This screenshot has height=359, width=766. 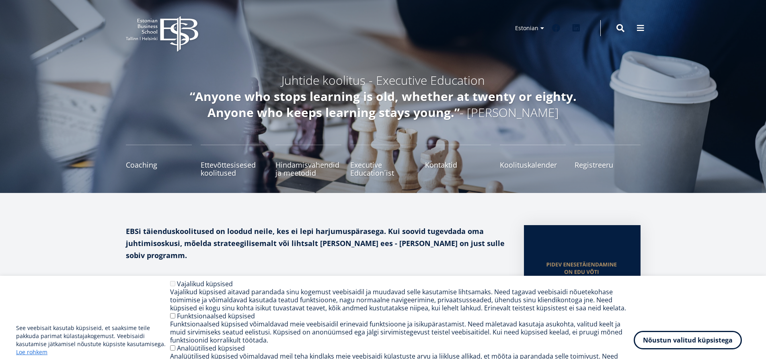 I want to click on span: Coaching, so click(x=159, y=165).